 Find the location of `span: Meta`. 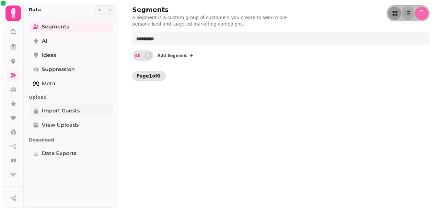

span: Meta is located at coordinates (49, 84).